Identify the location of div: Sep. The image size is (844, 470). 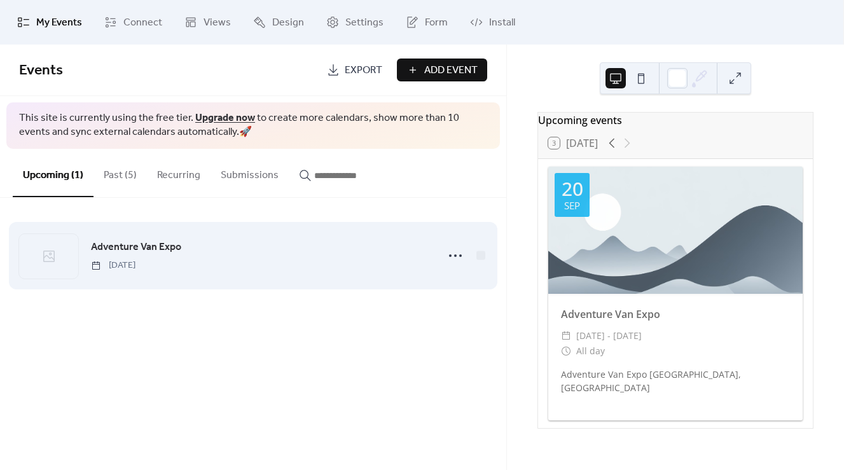
(572, 205).